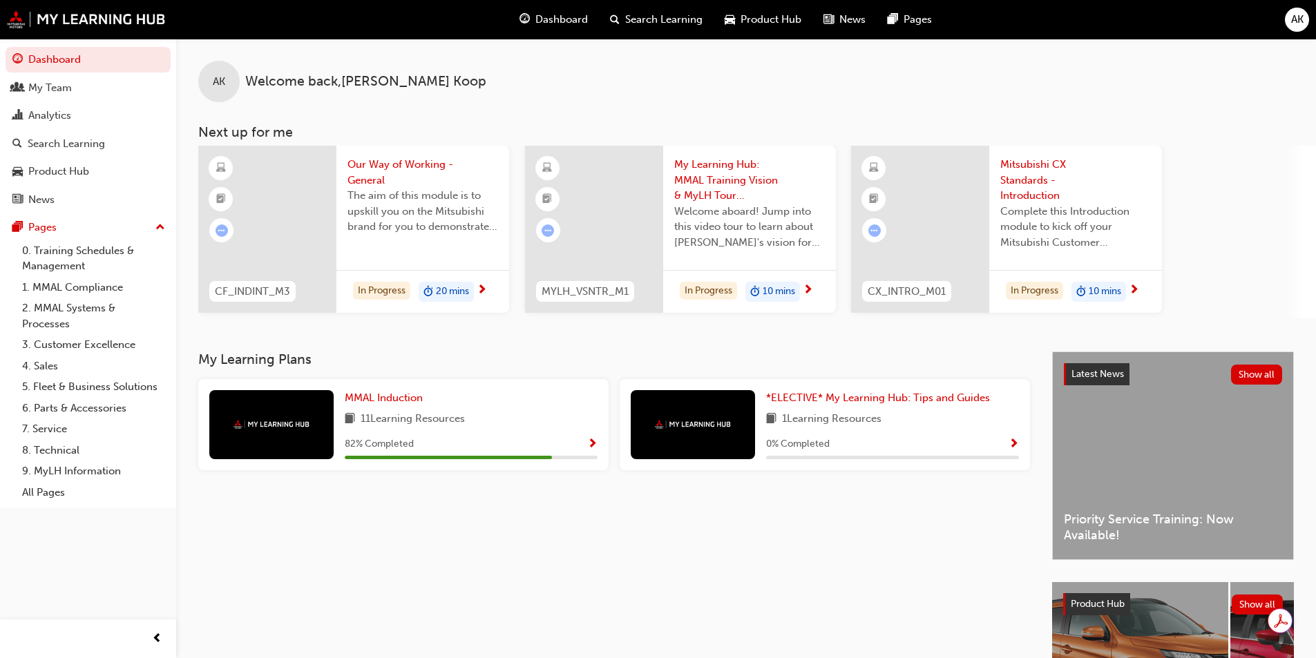  What do you see at coordinates (157, 639) in the screenshot?
I see `span: prev-icon` at bounding box center [157, 639].